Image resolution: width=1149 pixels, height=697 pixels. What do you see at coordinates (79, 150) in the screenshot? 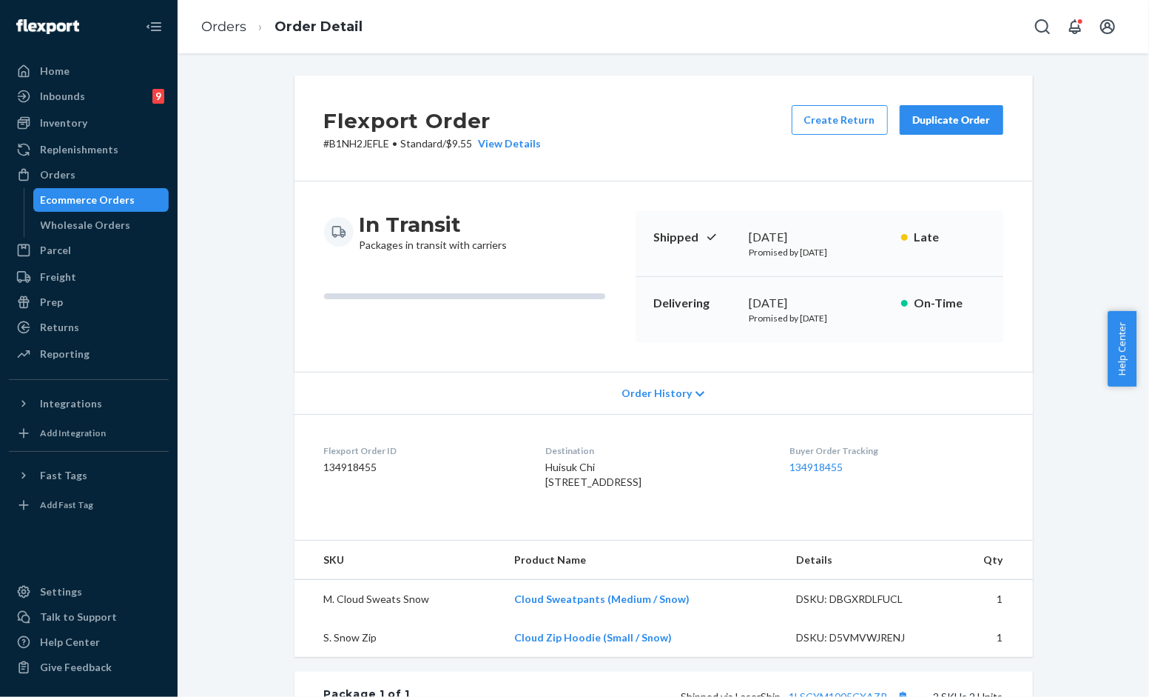
I see `div: Replenishments` at bounding box center [79, 150].